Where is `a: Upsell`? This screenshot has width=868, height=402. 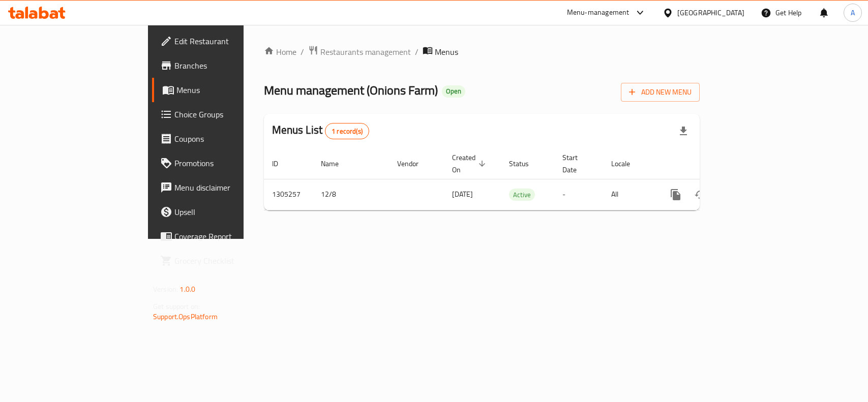
a: Upsell is located at coordinates (222, 212).